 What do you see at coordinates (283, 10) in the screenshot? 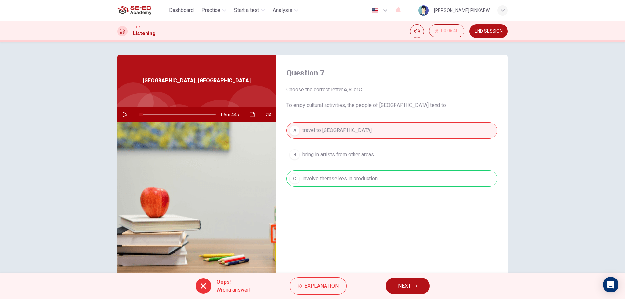
I see `span: Analysis` at bounding box center [283, 10].